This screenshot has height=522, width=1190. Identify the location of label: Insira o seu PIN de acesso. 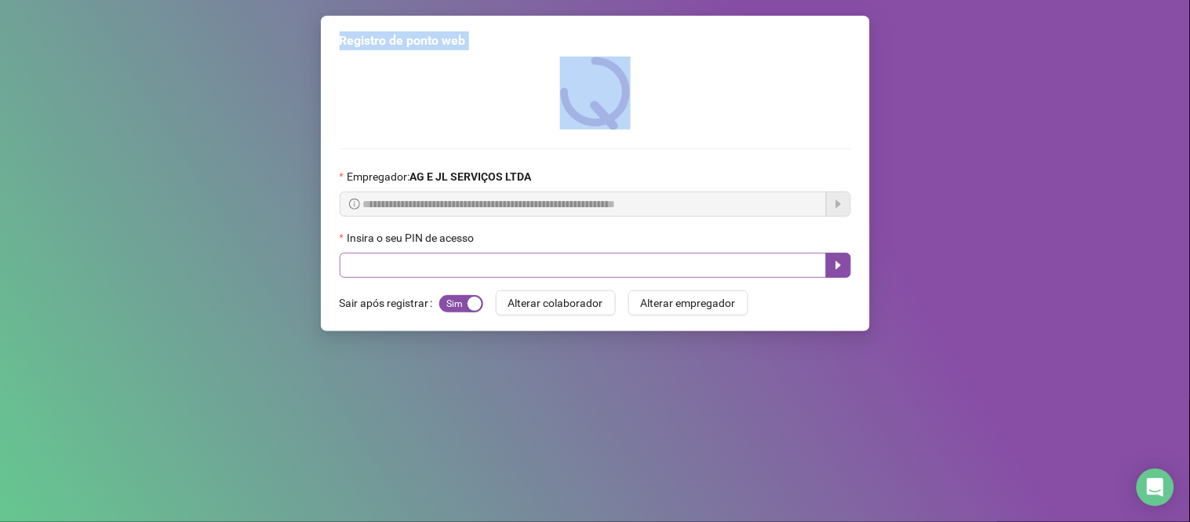
(412, 238).